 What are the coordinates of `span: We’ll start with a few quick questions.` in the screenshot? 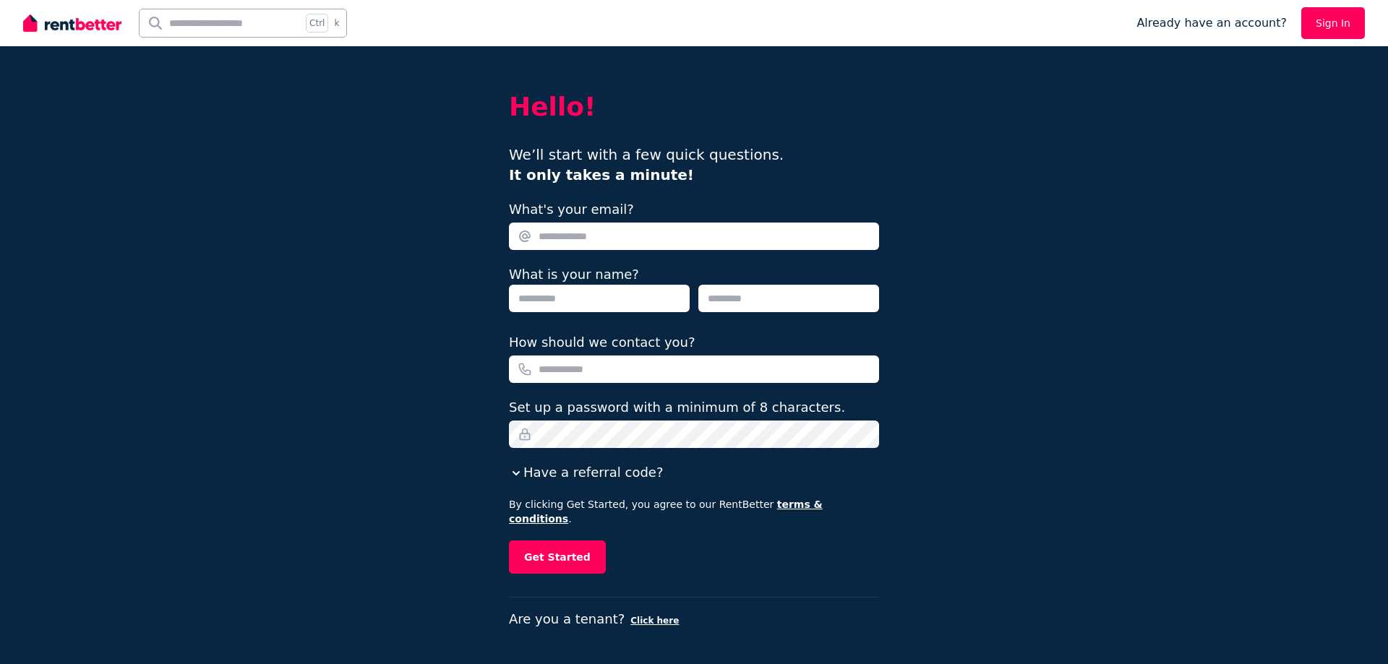 It's located at (646, 165).